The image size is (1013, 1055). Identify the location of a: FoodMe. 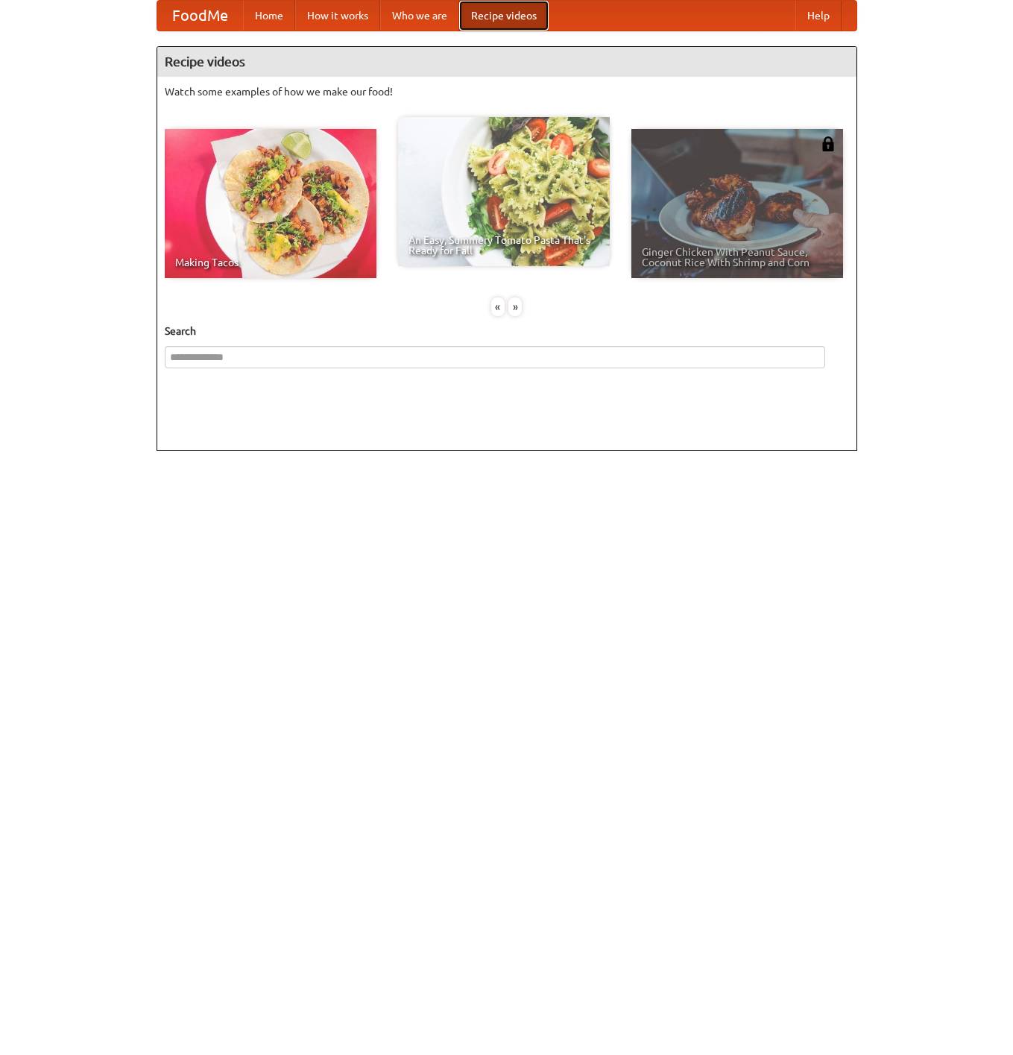
(200, 16).